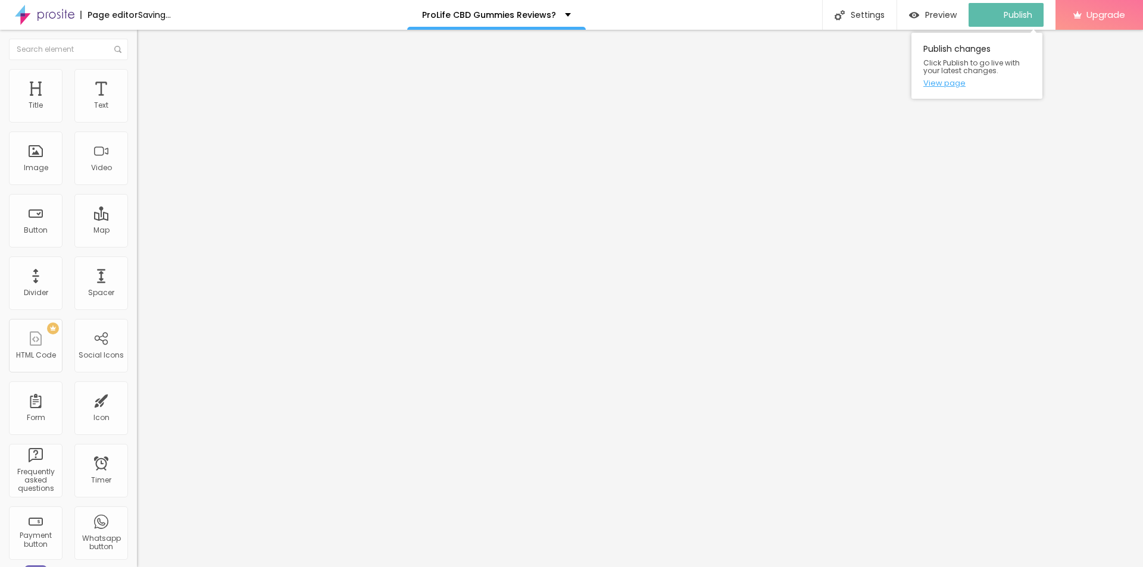  I want to click on div: HTML Code, so click(36, 355).